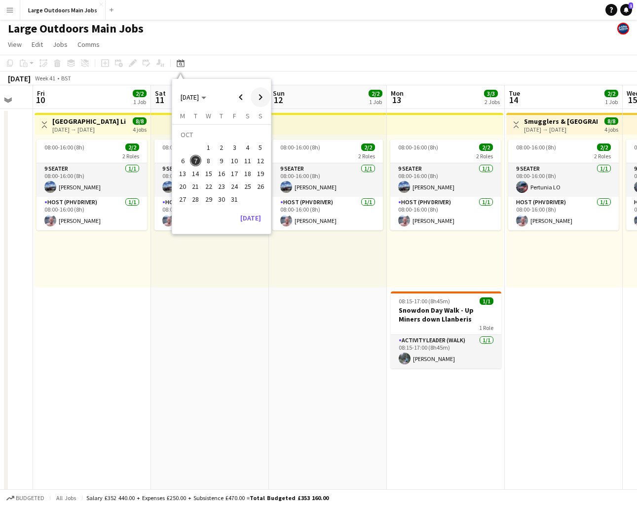  What do you see at coordinates (221, 161) in the screenshot?
I see `span: 9` at bounding box center [221, 161].